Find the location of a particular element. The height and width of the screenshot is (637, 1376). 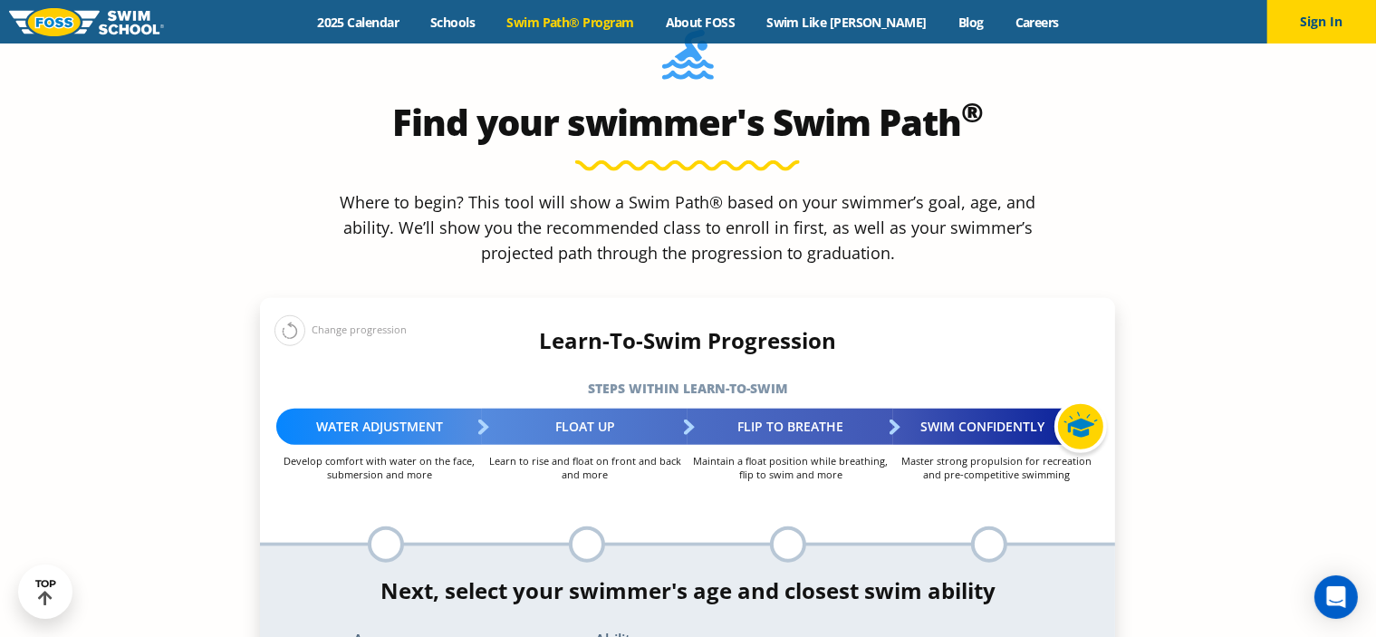

a: 2025 Calendar is located at coordinates (358, 22).